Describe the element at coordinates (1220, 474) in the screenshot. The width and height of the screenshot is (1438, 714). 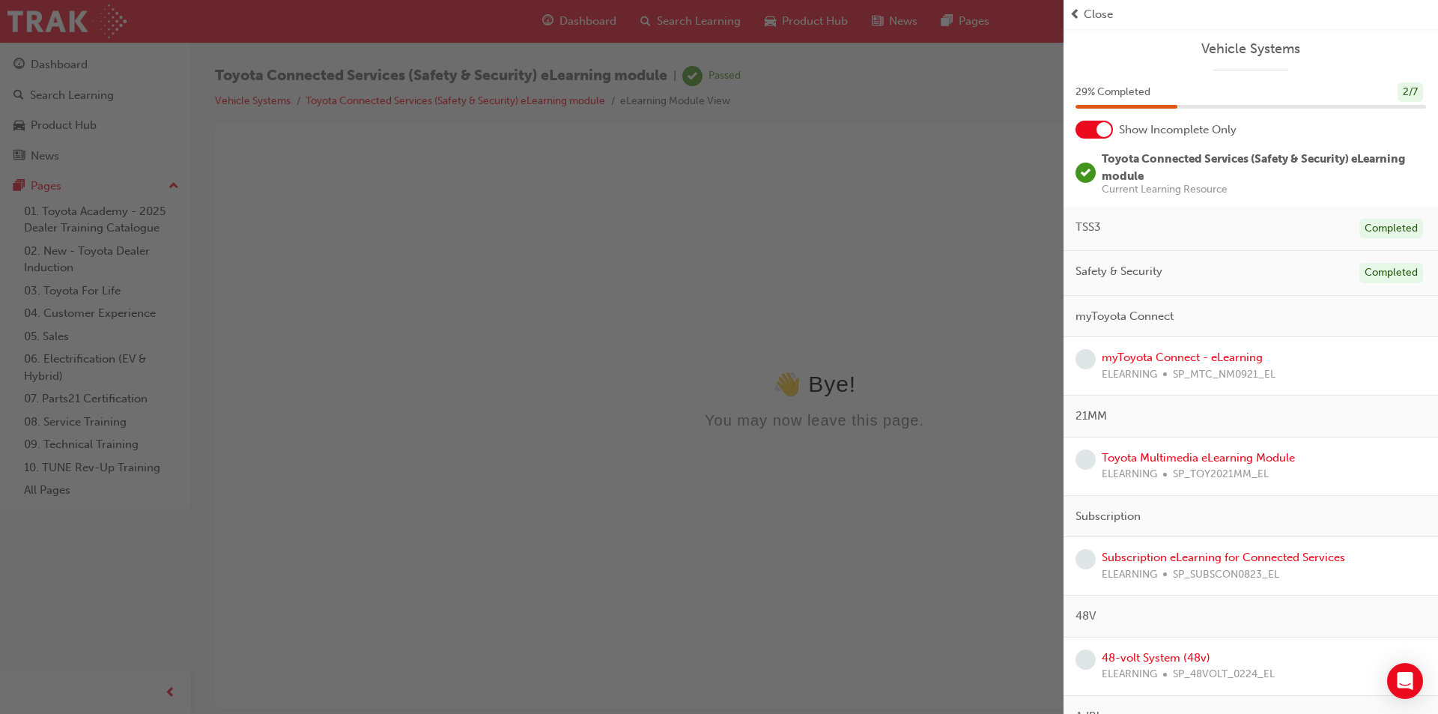
I see `span: SP_TOY2021MM_EL` at that location.